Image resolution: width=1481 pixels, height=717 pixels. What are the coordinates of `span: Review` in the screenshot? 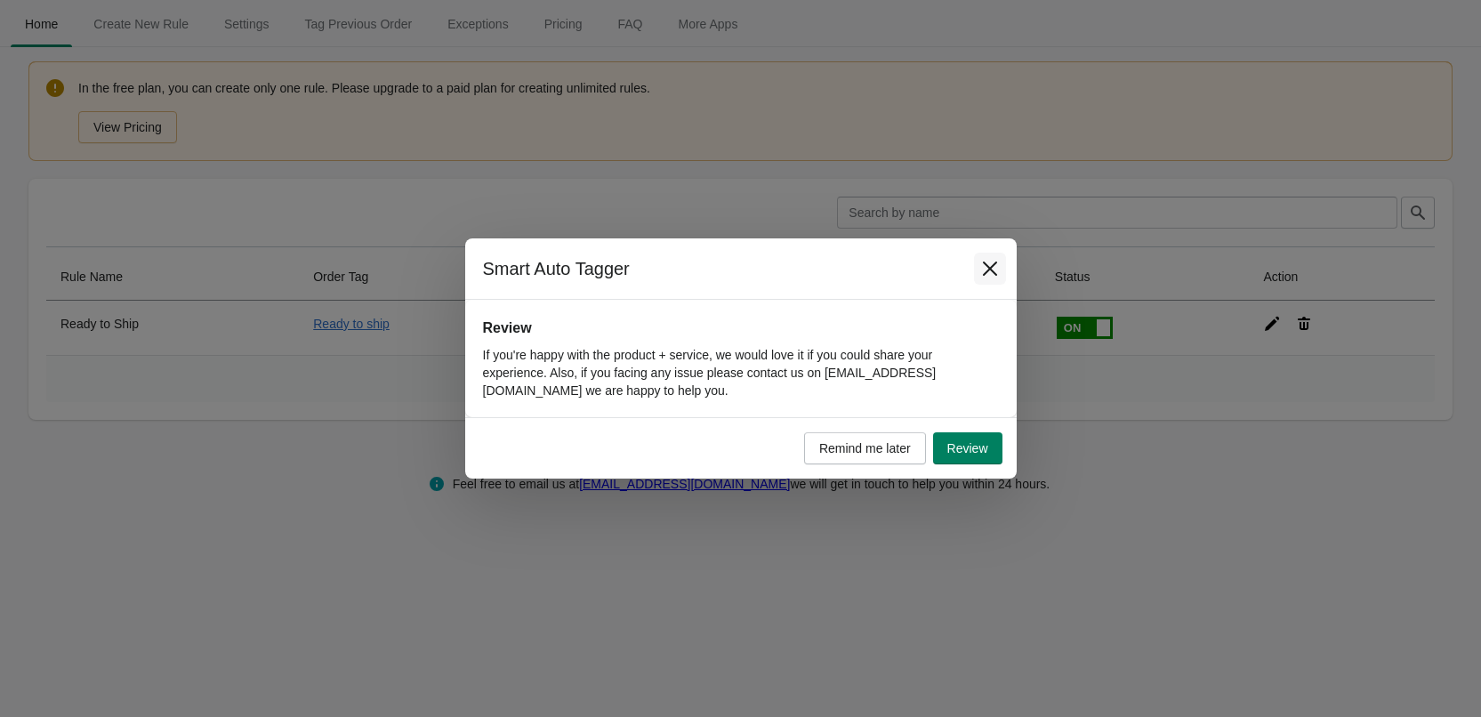 It's located at (968, 448).